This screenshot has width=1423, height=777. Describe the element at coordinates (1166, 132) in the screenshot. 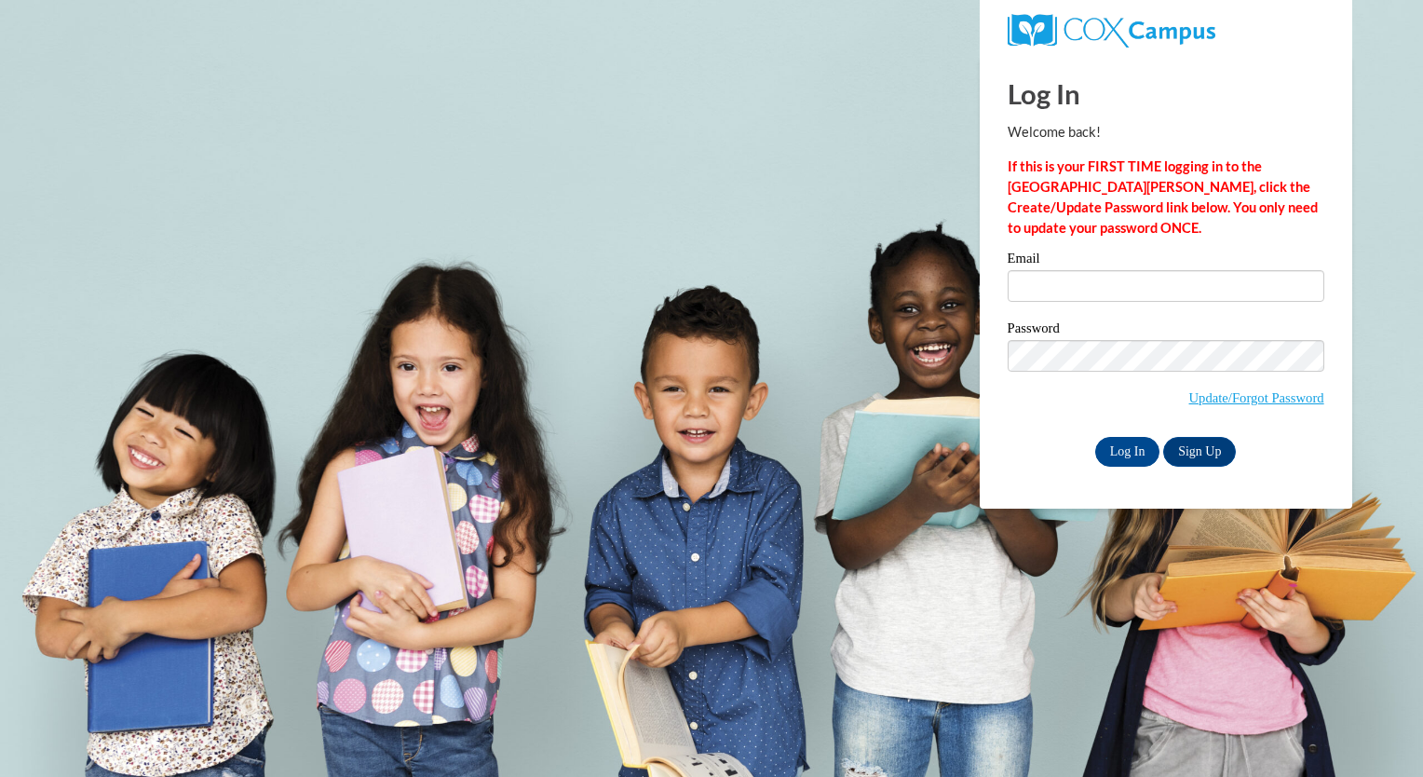

I see `p: Welcome back!` at that location.